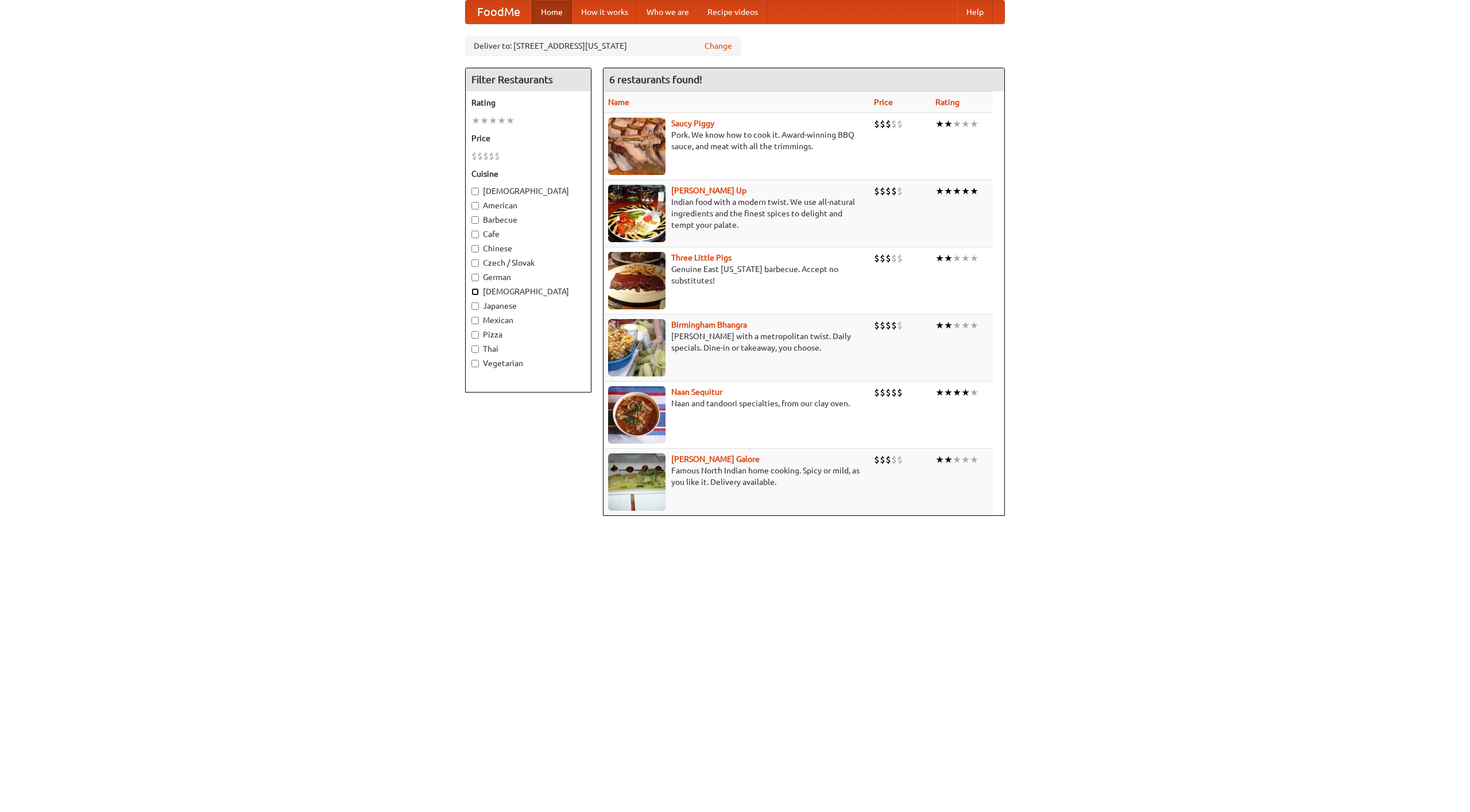  What do you see at coordinates (693, 123) in the screenshot?
I see `a: Saucy Piggy` at bounding box center [693, 123].